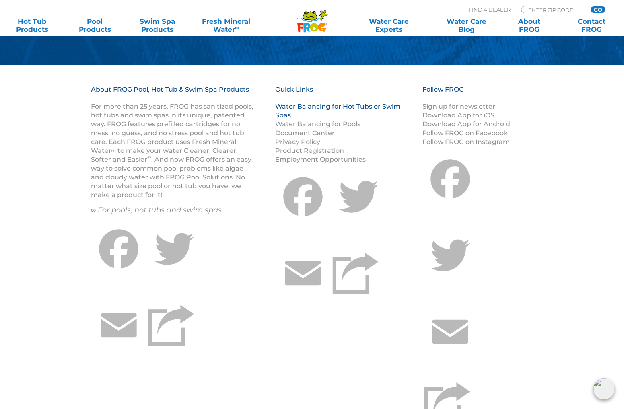 Image resolution: width=624 pixels, height=409 pixels. Describe the element at coordinates (157, 25) in the screenshot. I see `a: Swim SpaProducts` at that location.